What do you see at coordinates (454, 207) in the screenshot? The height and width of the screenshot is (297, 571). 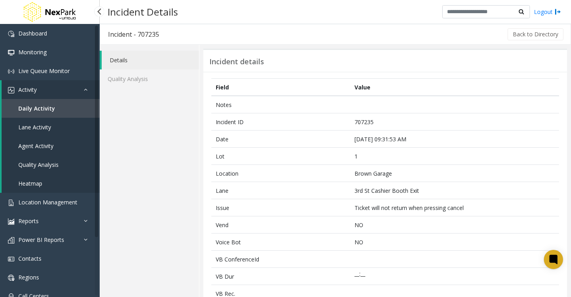 I see `td: Ticket will not return when pressing cancel` at bounding box center [454, 207].